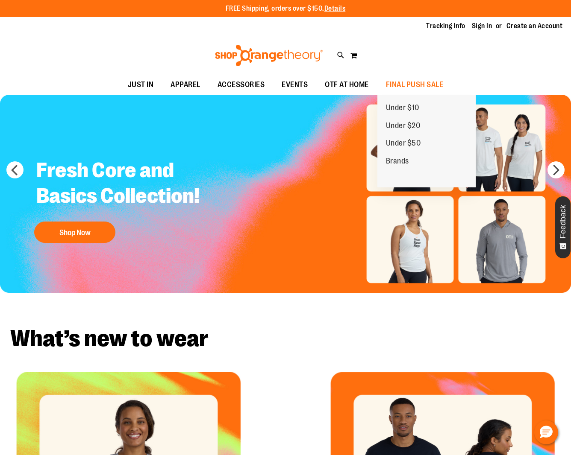 This screenshot has width=571, height=455. I want to click on span: OTF AT HOME, so click(346, 85).